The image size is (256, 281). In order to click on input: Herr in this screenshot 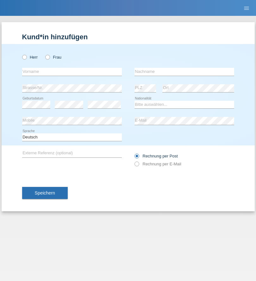, I will do `click(24, 57)`.